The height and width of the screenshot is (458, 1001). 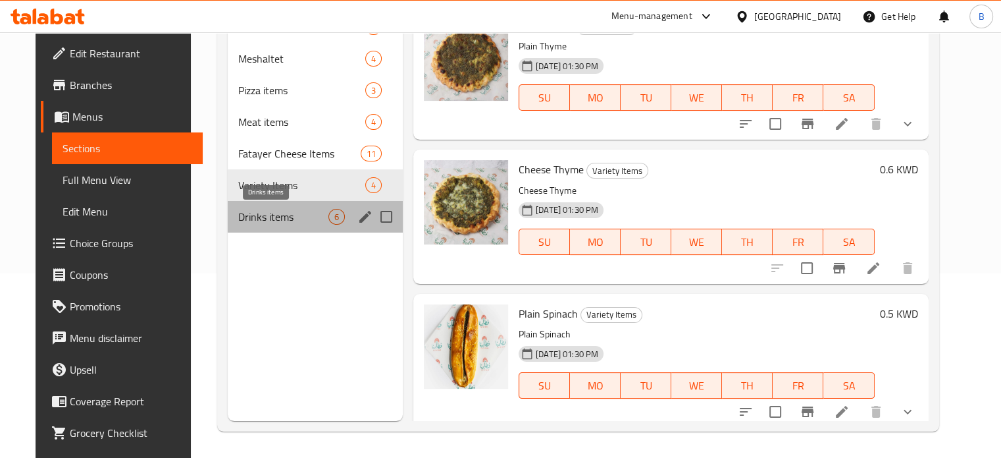 What do you see at coordinates (373, 90) in the screenshot?
I see `span: 3` at bounding box center [373, 90].